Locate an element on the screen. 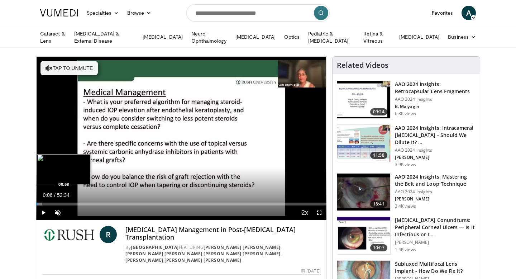  a: Browse is located at coordinates (139, 13).